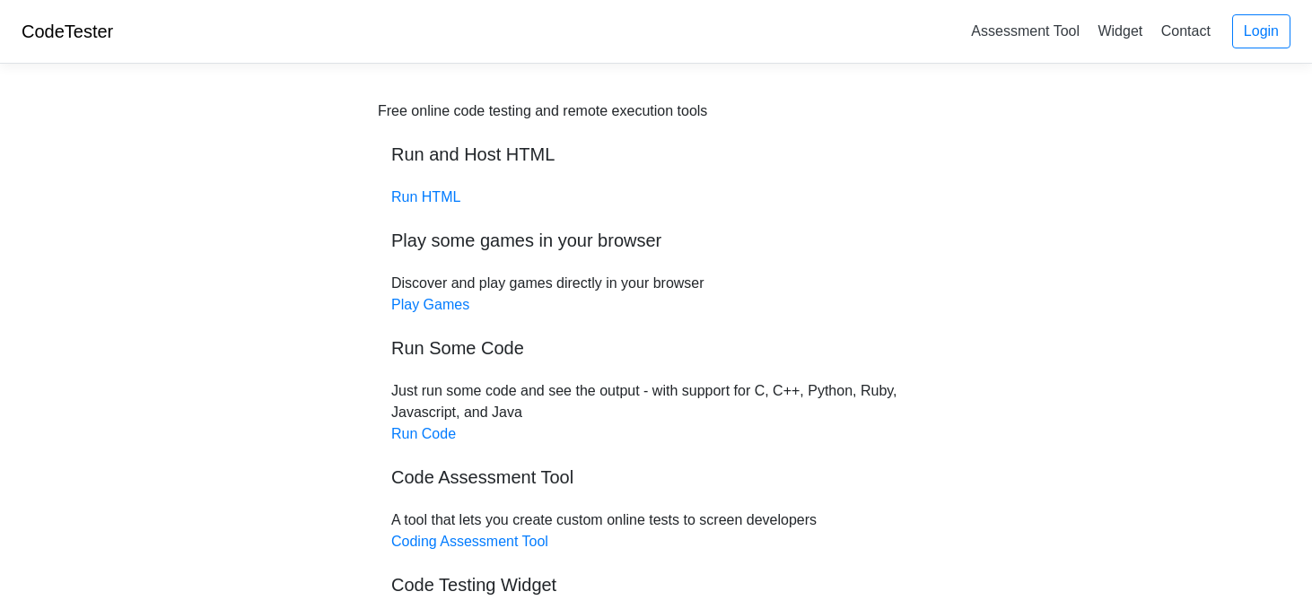 This screenshot has width=1312, height=609. What do you see at coordinates (469, 541) in the screenshot?
I see `a: Coding Assessment Tool` at bounding box center [469, 541].